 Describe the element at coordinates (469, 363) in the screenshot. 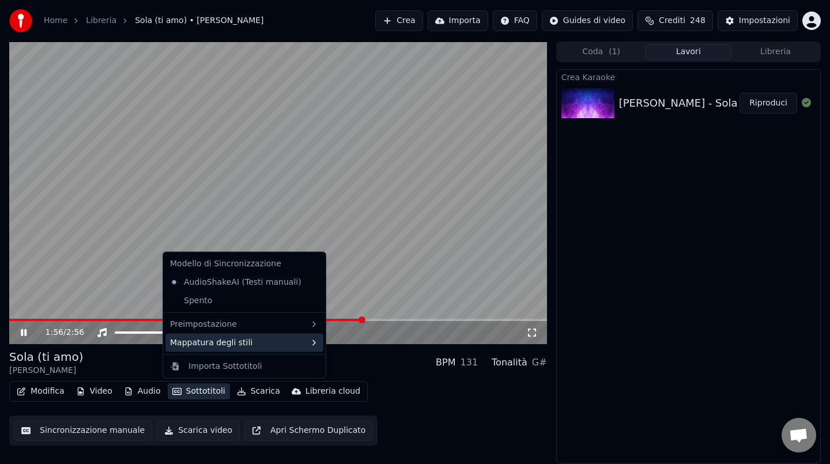

I see `div: 131` at that location.